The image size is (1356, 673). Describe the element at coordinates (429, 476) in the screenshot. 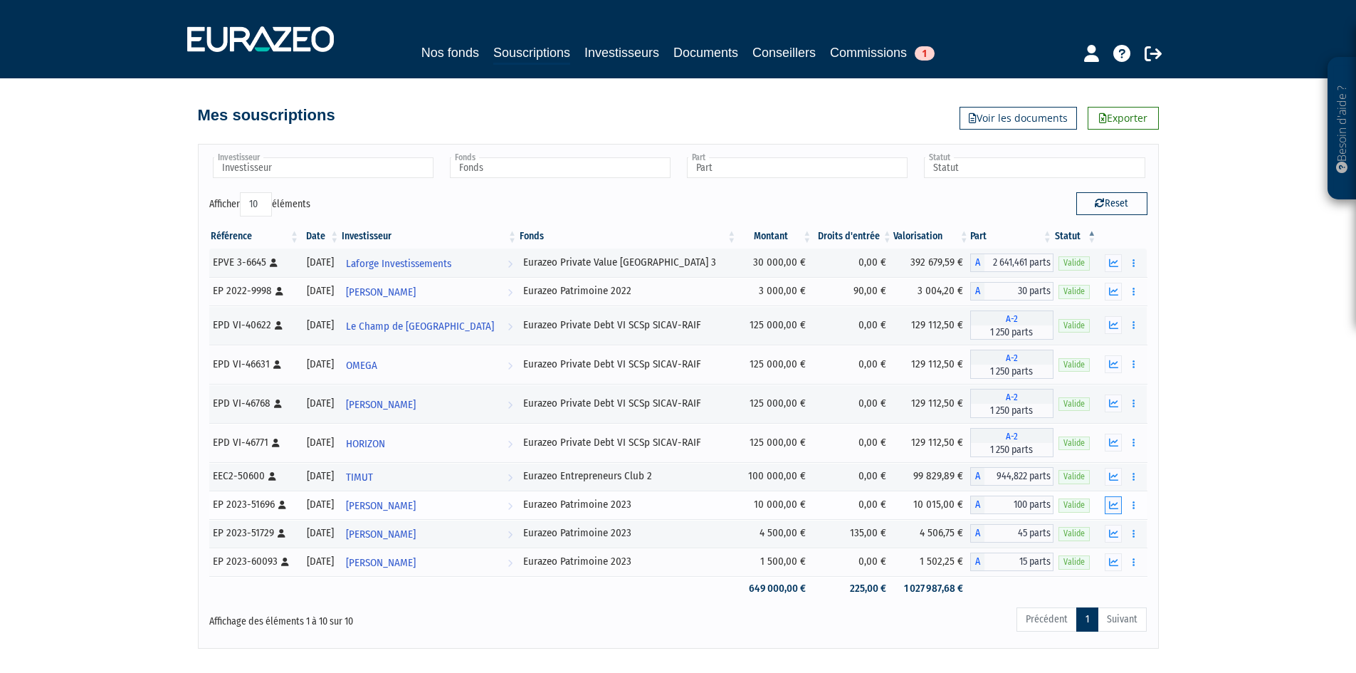

I see `a: TIMUT` at that location.